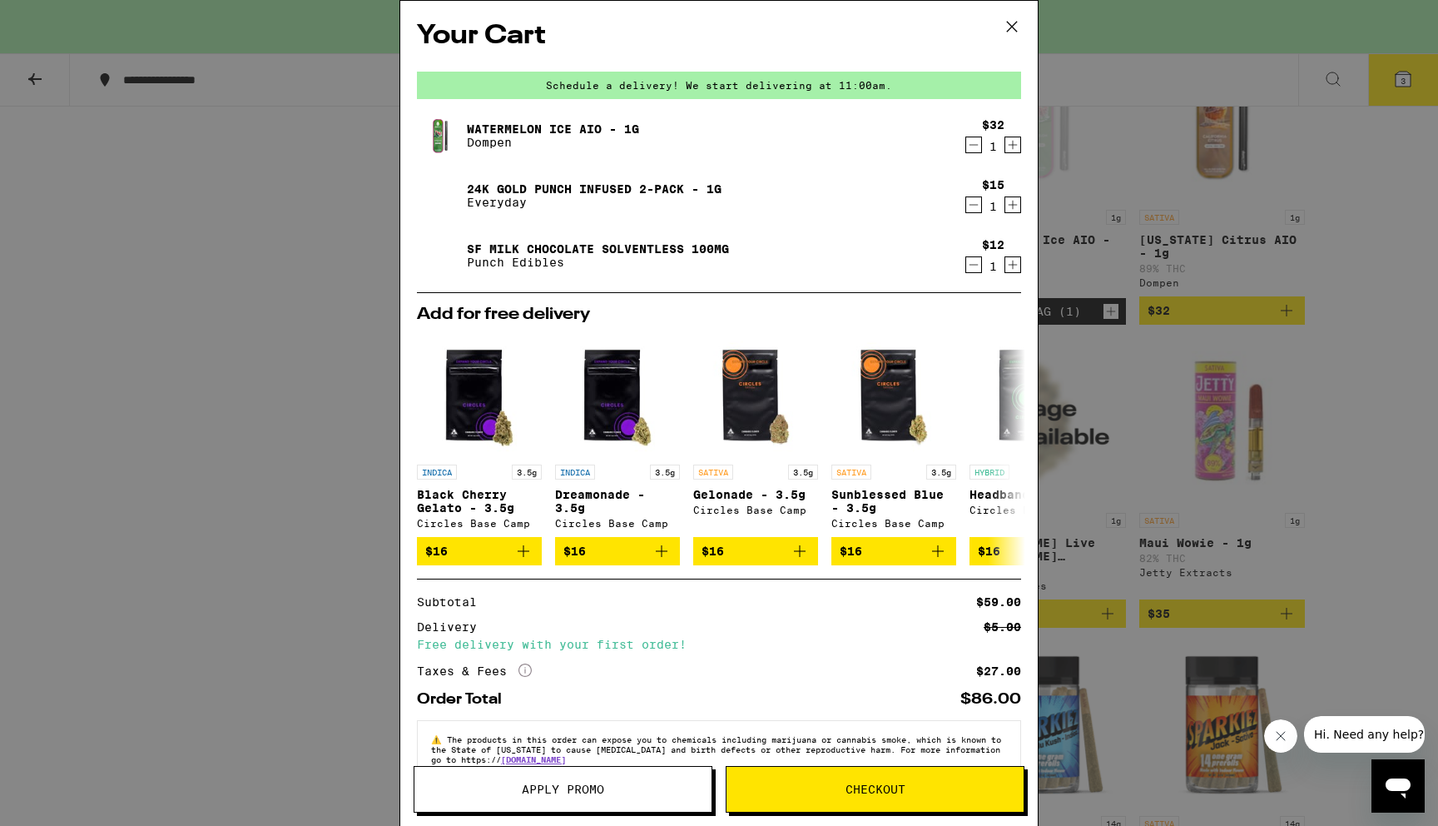  Describe the element at coordinates (993, 245) in the screenshot. I see `div: $12` at that location.